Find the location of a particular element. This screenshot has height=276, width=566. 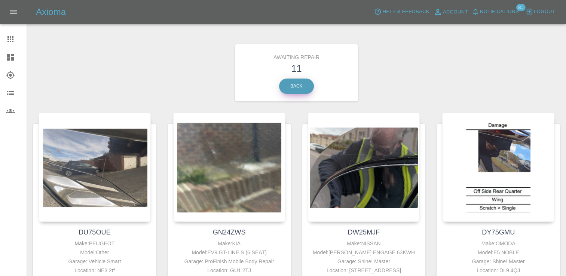

a: DY75GMU is located at coordinates (498, 232).